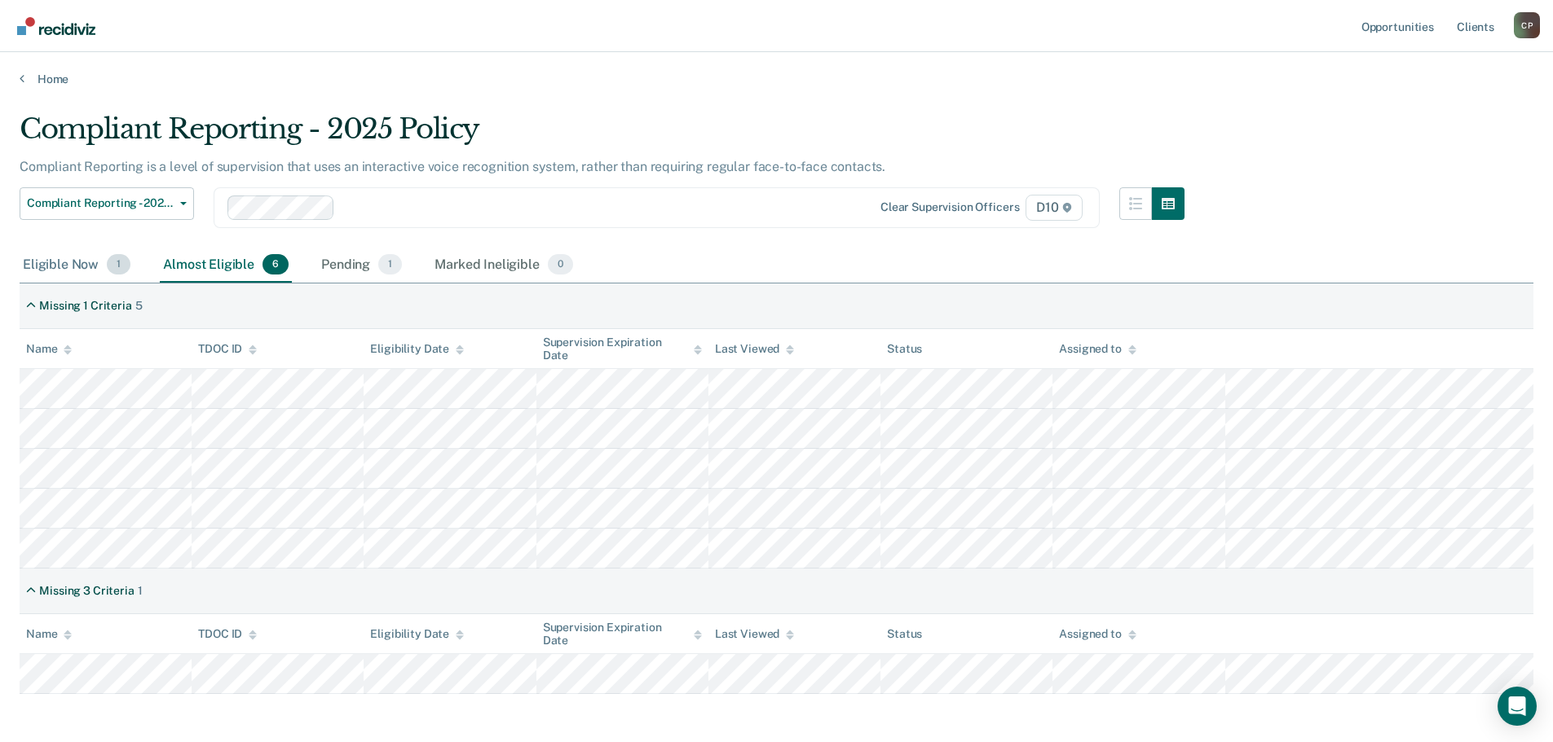 The width and height of the screenshot is (1553, 742). Describe the element at coordinates (275, 265) in the screenshot. I see `span: 6` at that location.